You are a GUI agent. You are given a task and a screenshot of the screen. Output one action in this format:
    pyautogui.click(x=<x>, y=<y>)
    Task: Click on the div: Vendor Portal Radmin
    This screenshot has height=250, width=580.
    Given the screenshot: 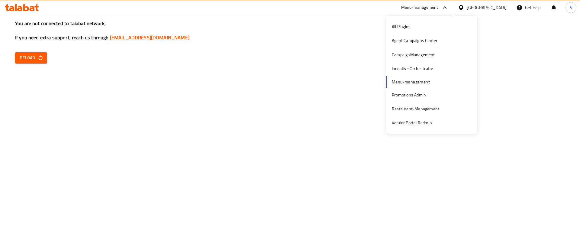 What is the action you would take?
    pyautogui.click(x=412, y=123)
    